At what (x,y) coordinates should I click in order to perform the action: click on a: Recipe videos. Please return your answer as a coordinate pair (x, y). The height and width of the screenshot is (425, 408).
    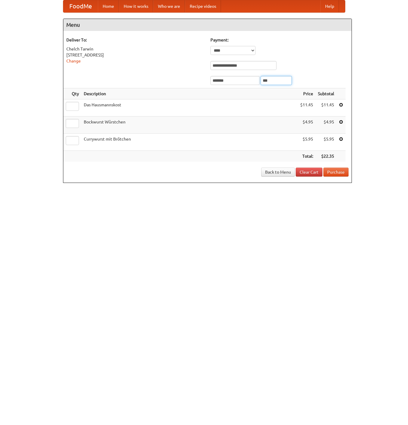
    Looking at the image, I should click on (203, 6).